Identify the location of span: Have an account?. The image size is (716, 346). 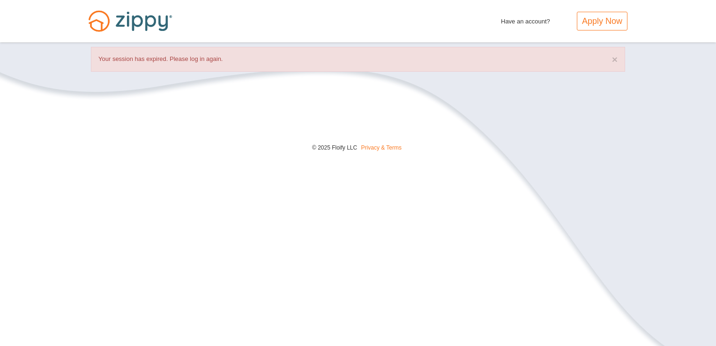
(525, 19).